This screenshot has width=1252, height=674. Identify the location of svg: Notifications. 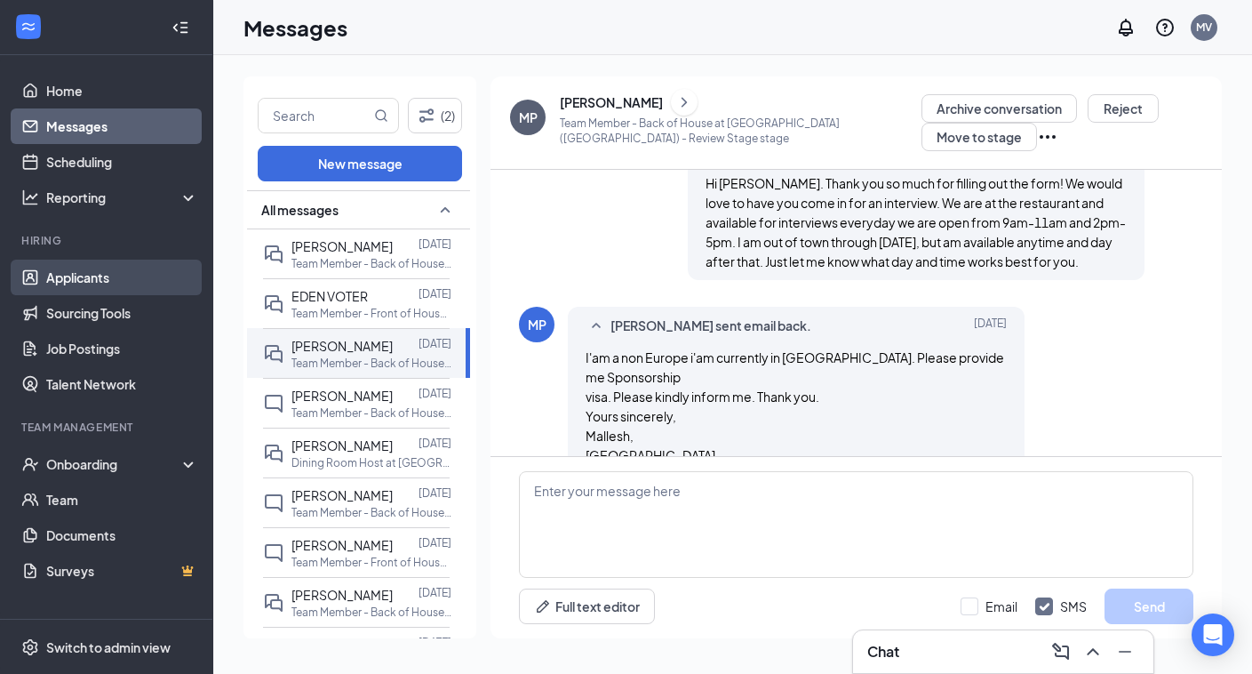
(1126, 28).